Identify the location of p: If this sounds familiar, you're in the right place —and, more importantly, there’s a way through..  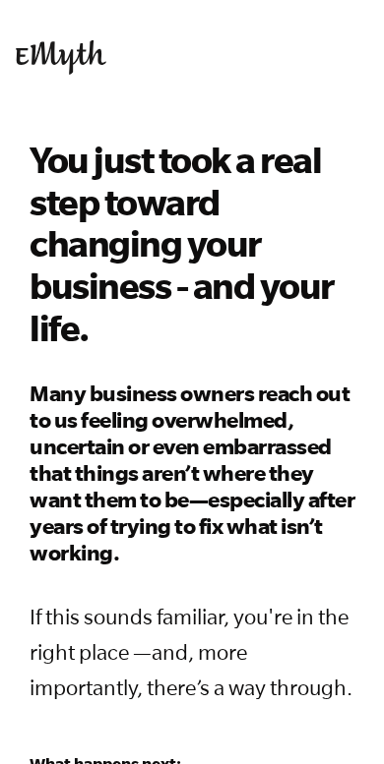
(192, 652).